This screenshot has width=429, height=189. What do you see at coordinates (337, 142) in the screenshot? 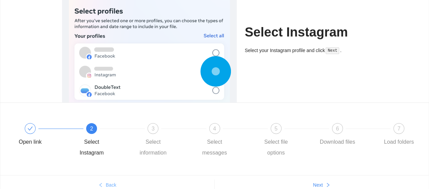
I see `div: Download files` at bounding box center [337, 142].